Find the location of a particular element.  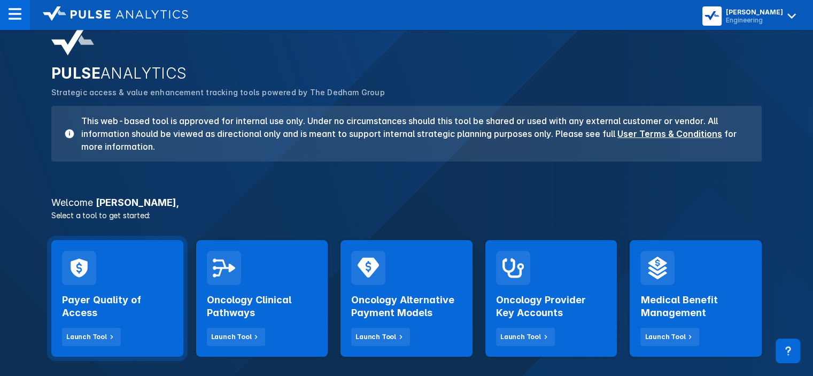

img: logo is located at coordinates (115, 14).